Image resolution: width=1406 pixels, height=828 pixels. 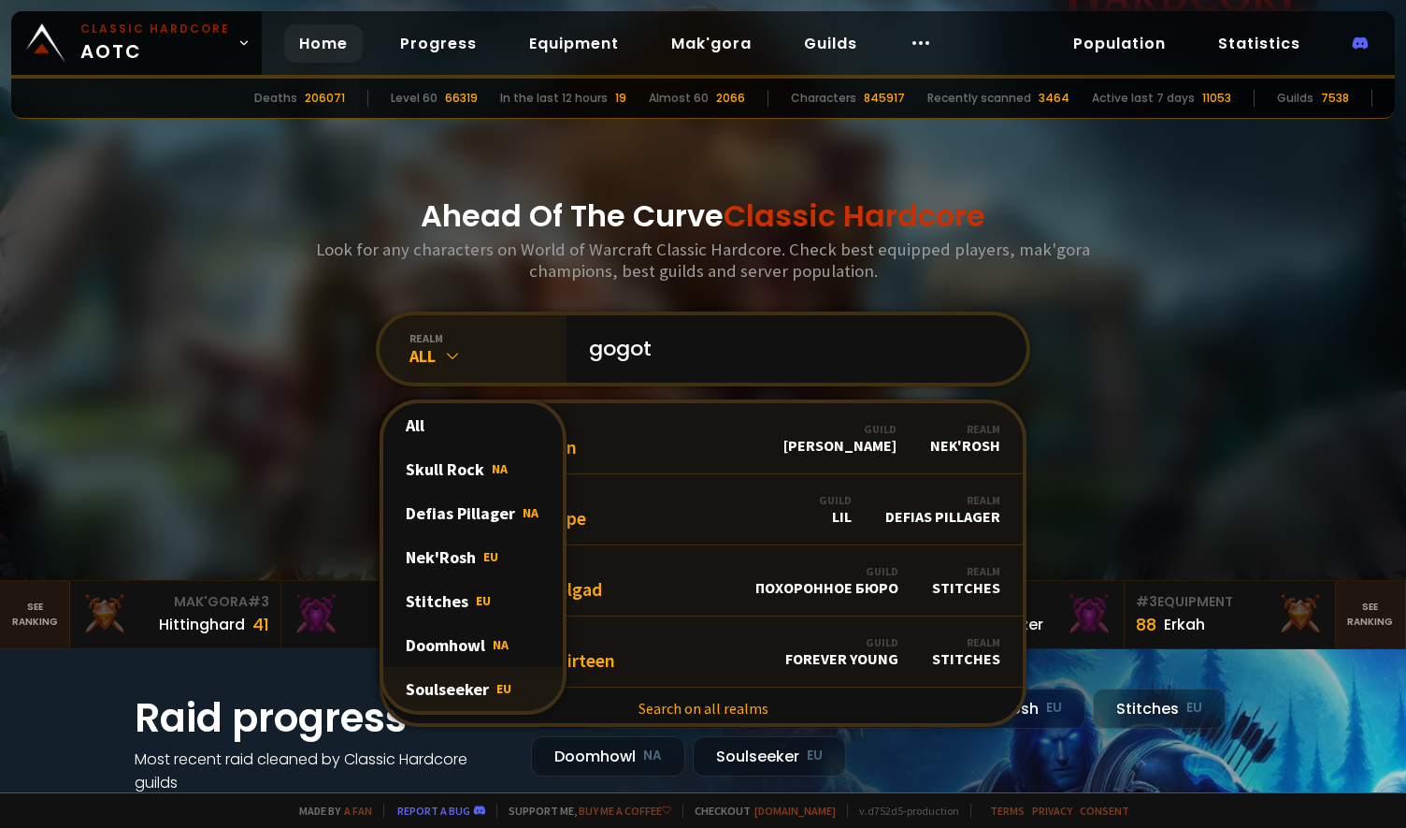 I want to click on a: #3Equipment88Erkah, so click(x=1231, y=614).